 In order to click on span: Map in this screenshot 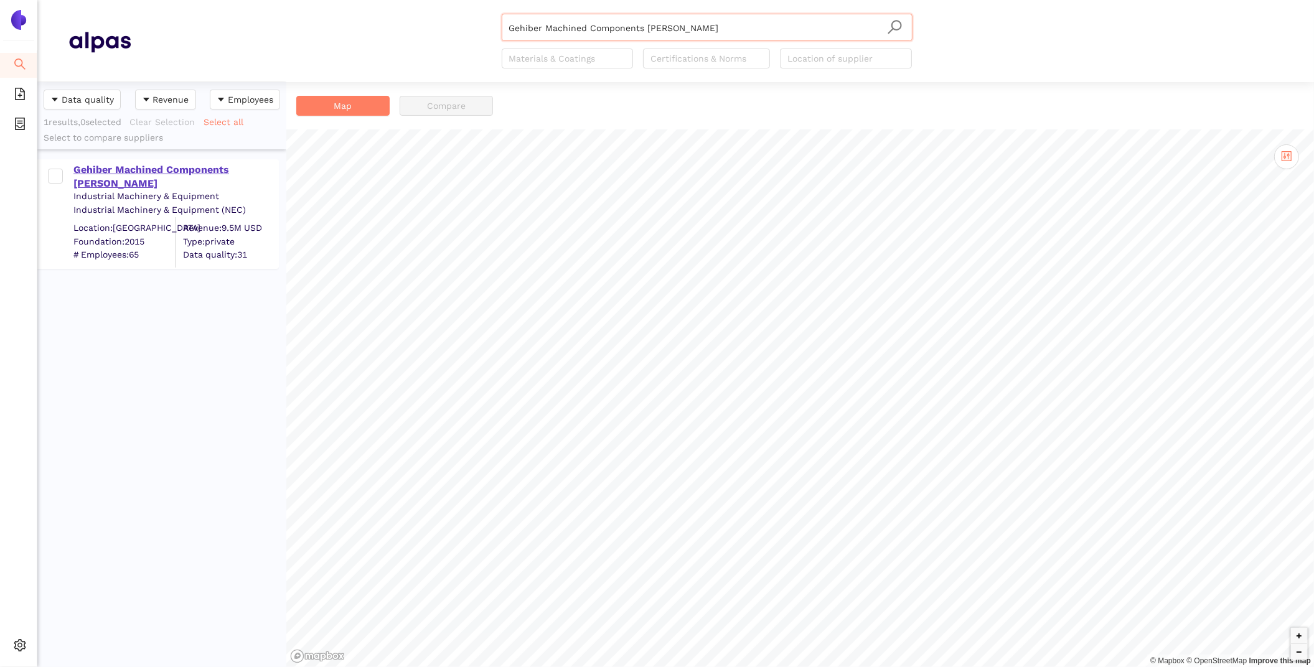, I will do `click(343, 106)`.